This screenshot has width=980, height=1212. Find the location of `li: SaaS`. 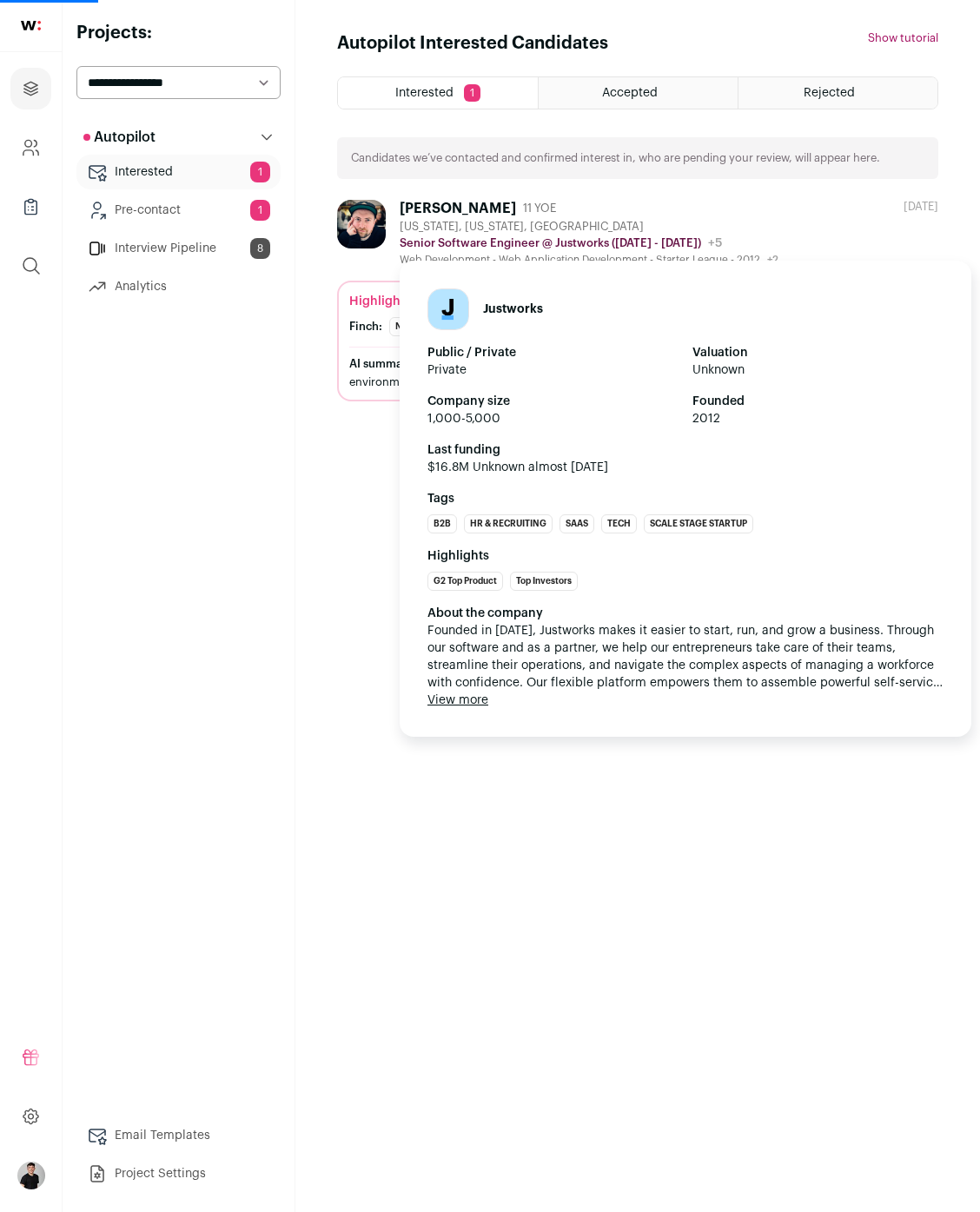

li: SaaS is located at coordinates (576, 523).